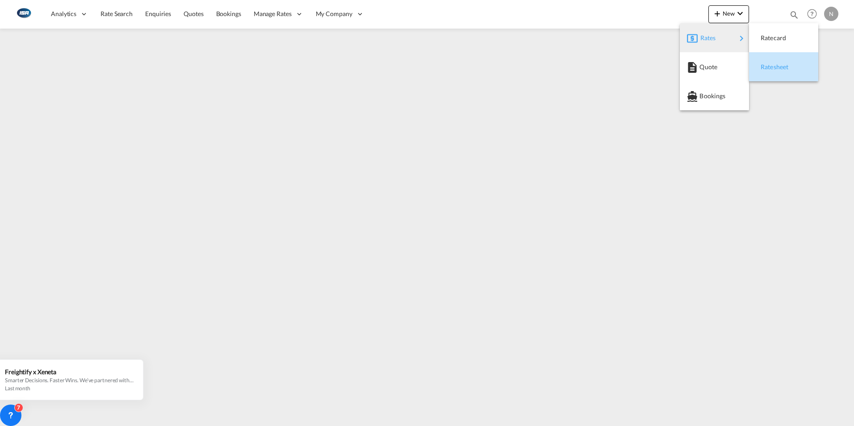 The image size is (854, 426). What do you see at coordinates (705, 38) in the screenshot?
I see `span: Rates` at bounding box center [705, 38].